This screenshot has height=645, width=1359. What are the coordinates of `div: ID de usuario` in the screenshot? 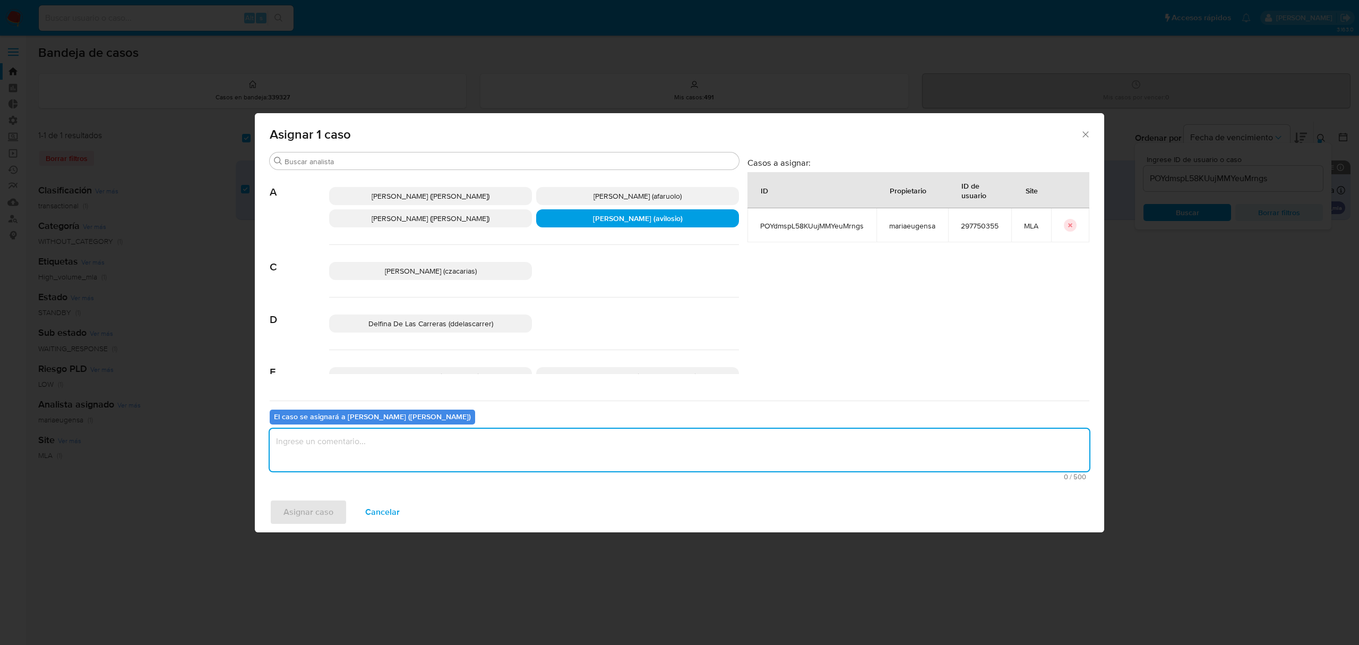 It's located at (980, 190).